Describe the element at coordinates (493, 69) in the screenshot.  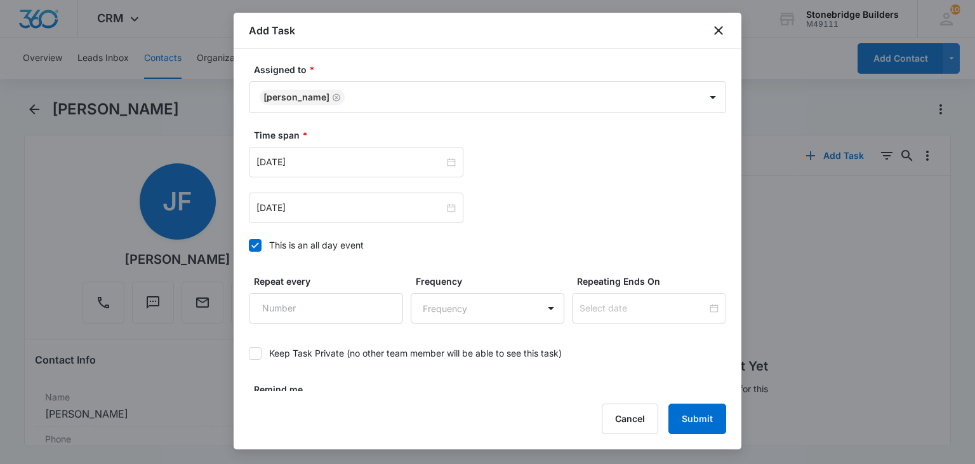
I see `label: Assigned to` at that location.